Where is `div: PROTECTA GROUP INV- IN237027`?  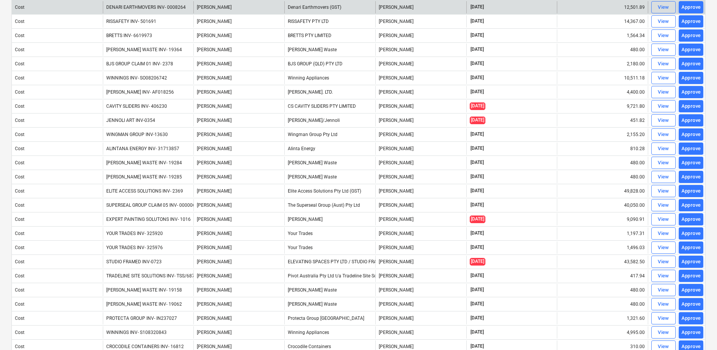 div: PROTECTA GROUP INV- IN237027 is located at coordinates (141, 319).